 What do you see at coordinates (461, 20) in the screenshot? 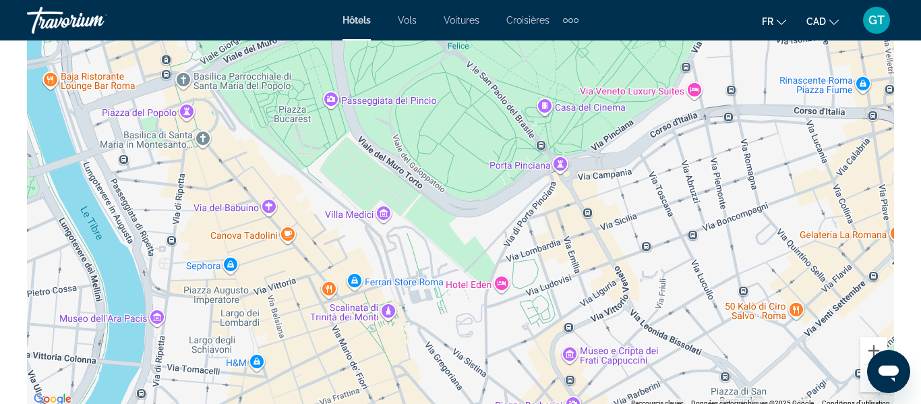
I see `span: Voitures` at bounding box center [461, 20].